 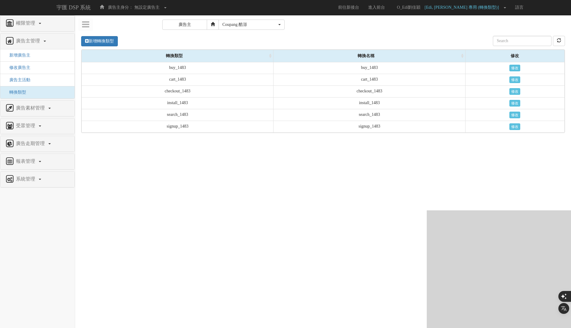 I want to click on span: 權限管理, so click(x=26, y=23).